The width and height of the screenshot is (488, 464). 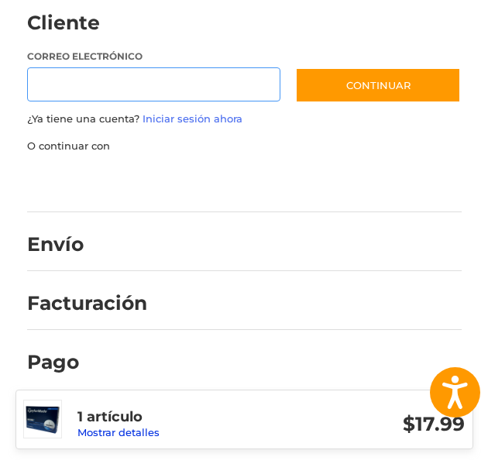 I want to click on h3: 1 artículo, so click(x=174, y=417).